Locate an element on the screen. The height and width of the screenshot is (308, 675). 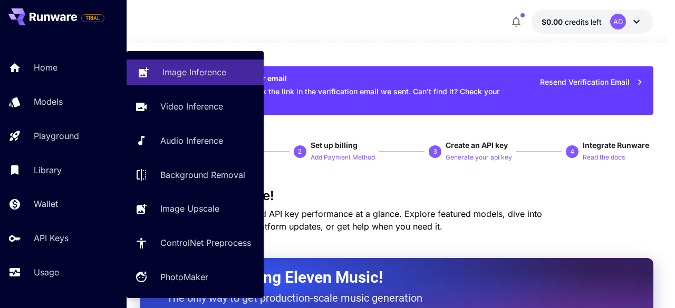
p: Playground is located at coordinates (56, 136).